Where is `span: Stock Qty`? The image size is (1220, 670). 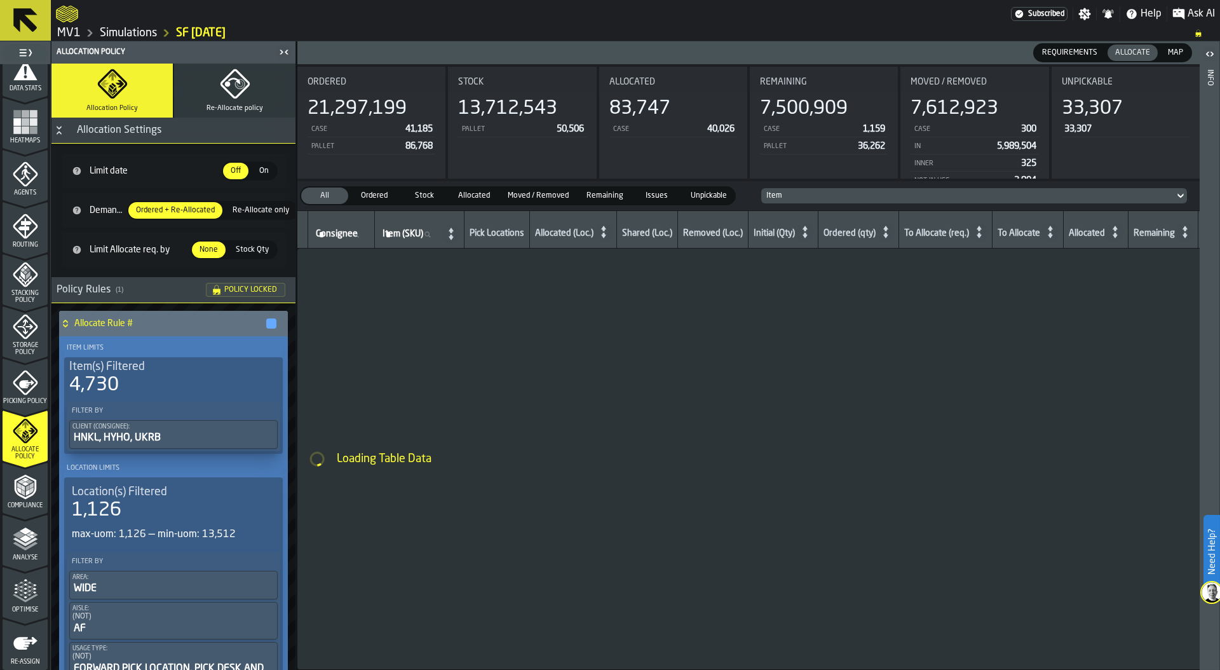 span: Stock Qty is located at coordinates (252, 250).